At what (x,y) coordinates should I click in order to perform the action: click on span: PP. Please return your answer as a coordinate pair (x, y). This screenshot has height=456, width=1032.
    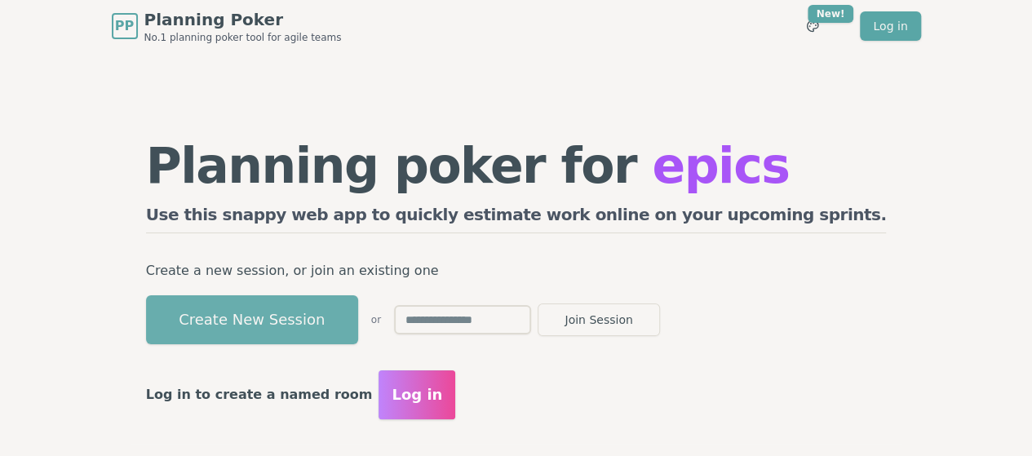
    Looking at the image, I should click on (124, 26).